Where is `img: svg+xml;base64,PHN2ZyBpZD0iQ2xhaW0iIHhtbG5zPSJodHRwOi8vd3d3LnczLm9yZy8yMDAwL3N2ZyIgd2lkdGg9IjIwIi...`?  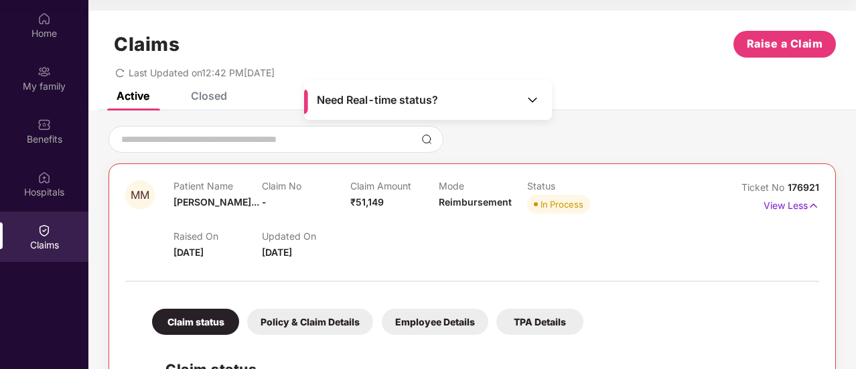
img: svg+xml;base64,PHN2ZyBpZD0iQ2xhaW0iIHhtbG5zPSJodHRwOi8vd3d3LnczLm9yZy8yMDAwL3N2ZyIgd2lkdGg9IjIwIi... is located at coordinates (44, 230).